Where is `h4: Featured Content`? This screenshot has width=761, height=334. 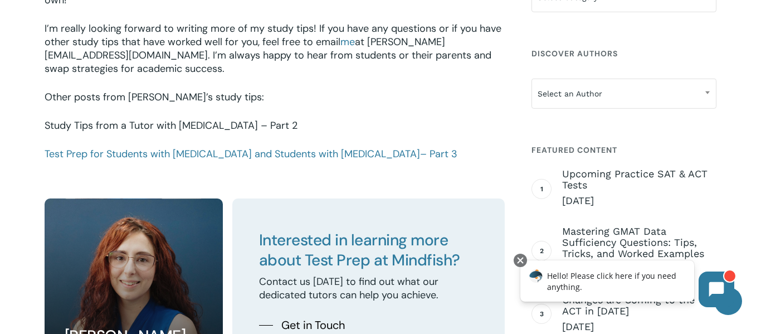
h4: Featured Content is located at coordinates (624, 150).